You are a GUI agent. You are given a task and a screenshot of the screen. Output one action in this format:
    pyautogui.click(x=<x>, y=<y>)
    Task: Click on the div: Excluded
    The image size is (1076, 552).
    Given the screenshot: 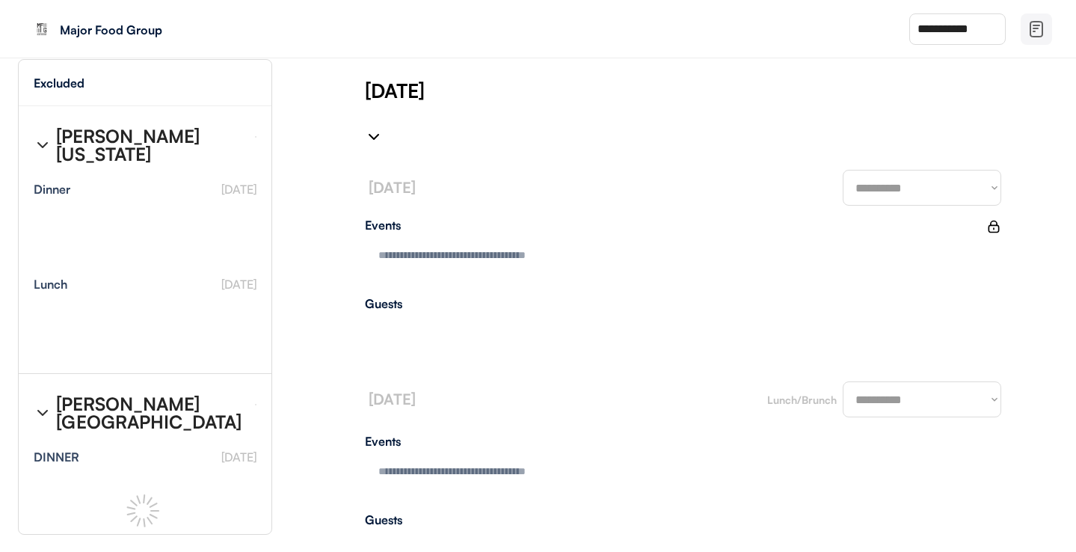 What is the action you would take?
    pyautogui.click(x=59, y=83)
    